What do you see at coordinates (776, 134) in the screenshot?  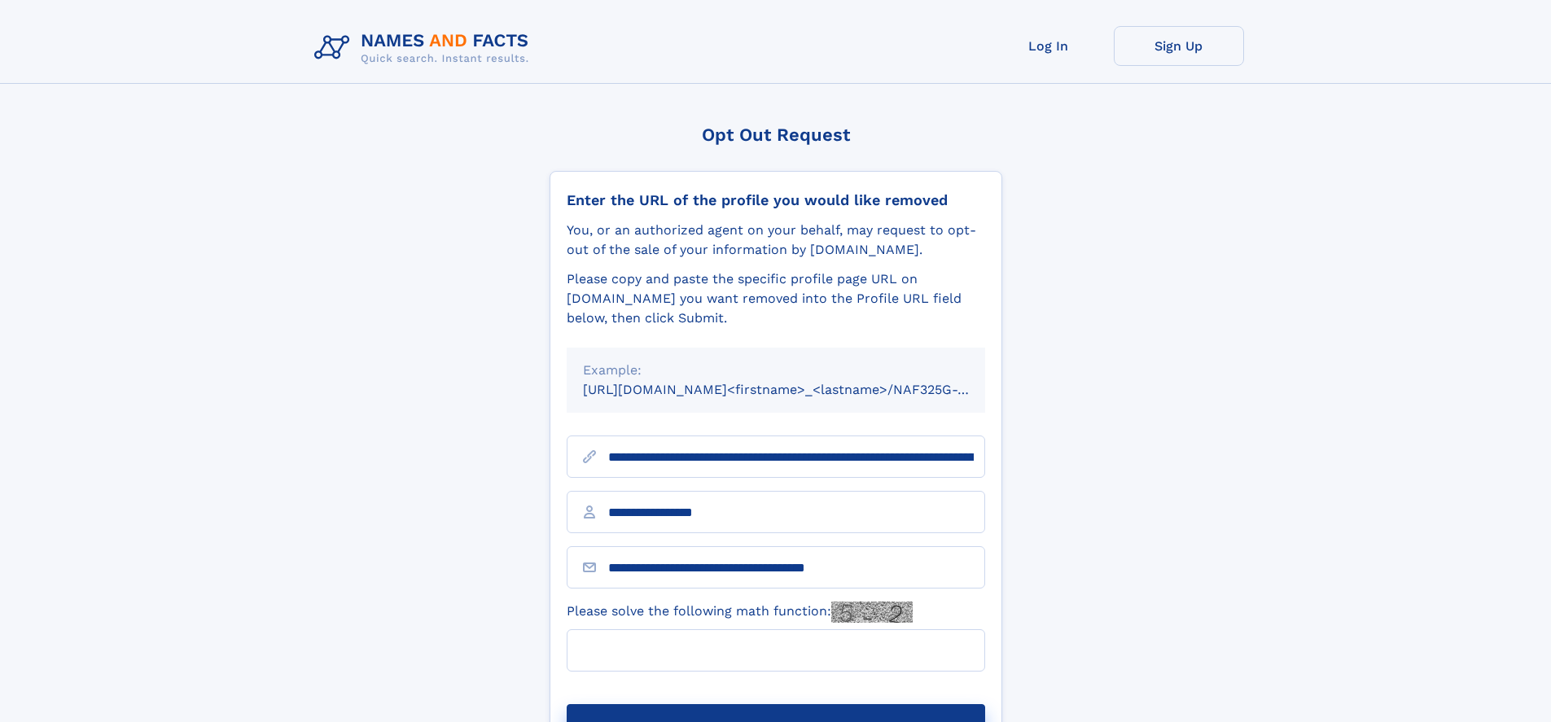 I see `div: Opt Out Request` at bounding box center [776, 134].